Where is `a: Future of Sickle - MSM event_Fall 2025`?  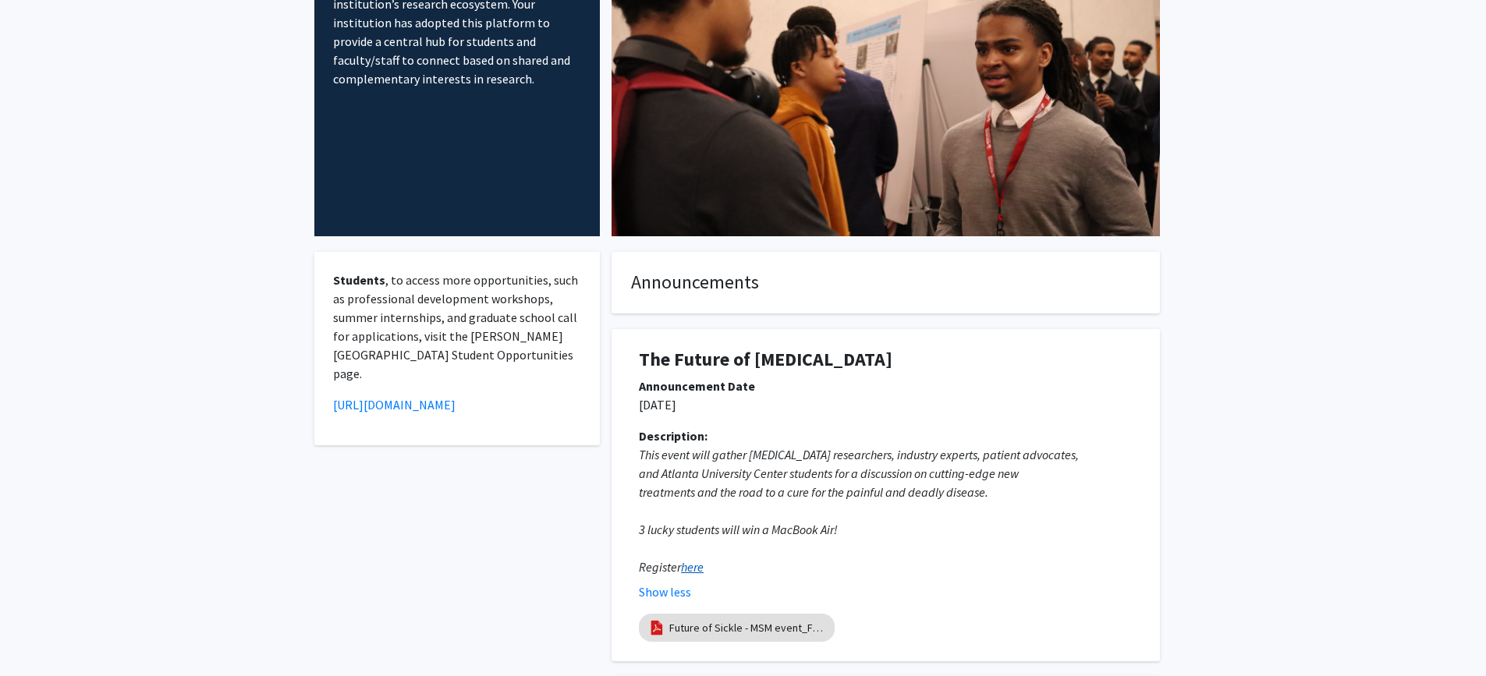 a: Future of Sickle - MSM event_Fall 2025 is located at coordinates (747, 628).